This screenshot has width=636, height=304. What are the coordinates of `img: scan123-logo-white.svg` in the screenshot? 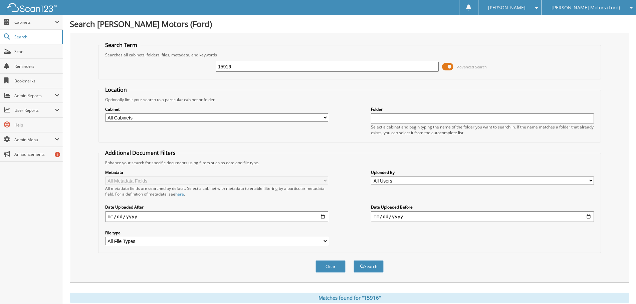 It's located at (32, 7).